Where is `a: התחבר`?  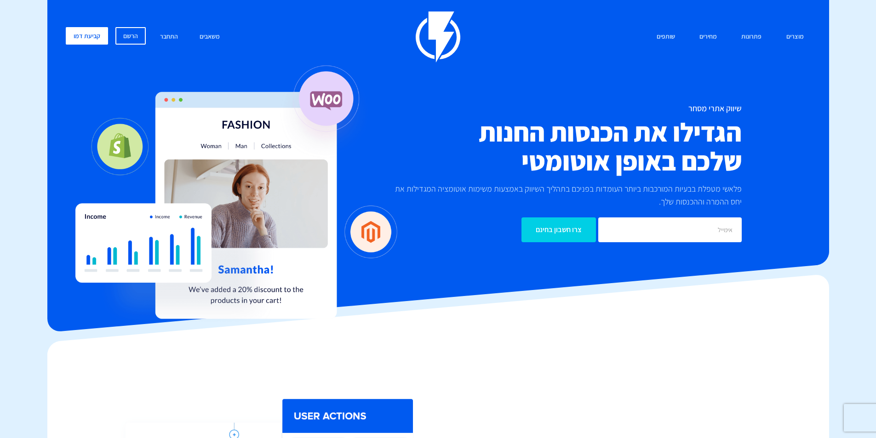
a: התחבר is located at coordinates (169, 37).